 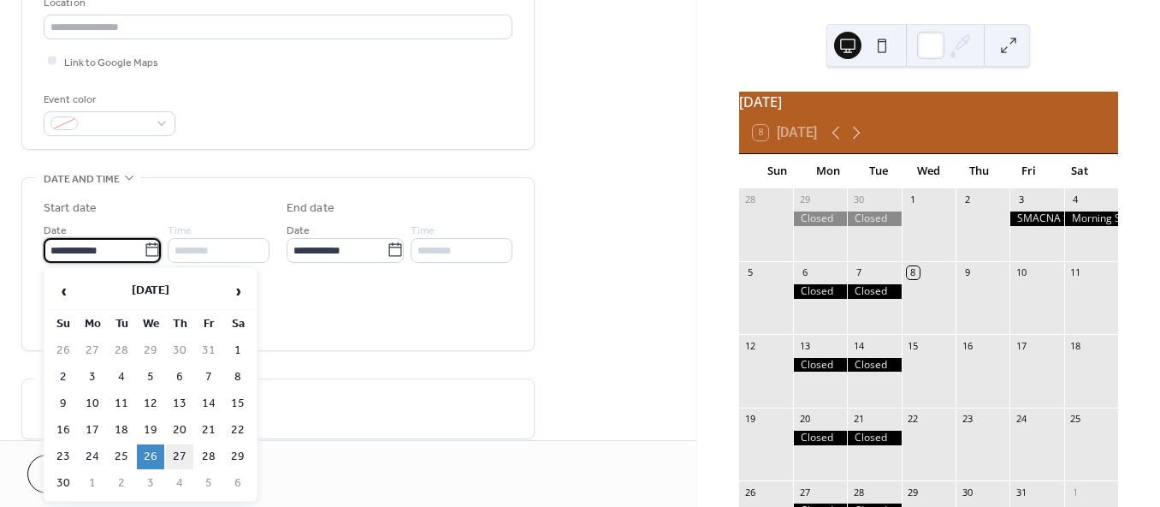 I want to click on div: 26, so click(x=751, y=491).